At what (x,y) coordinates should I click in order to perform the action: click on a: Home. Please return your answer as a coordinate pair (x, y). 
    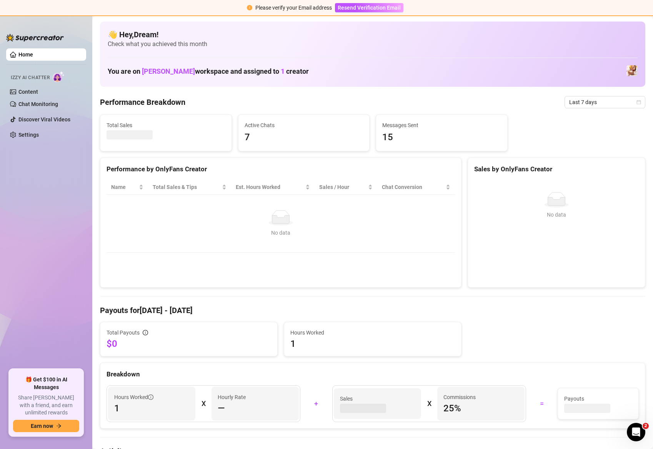
    Looking at the image, I should click on (26, 55).